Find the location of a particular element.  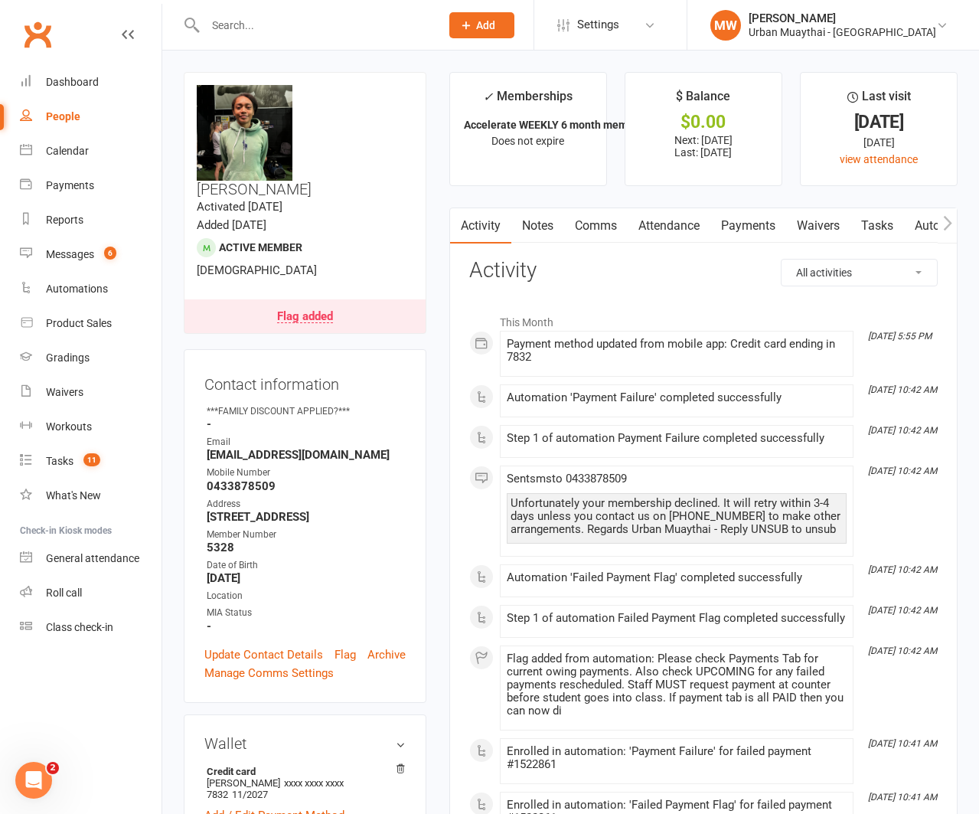

li: - Select "Payments" from the menu is located at coordinates (158, 192).